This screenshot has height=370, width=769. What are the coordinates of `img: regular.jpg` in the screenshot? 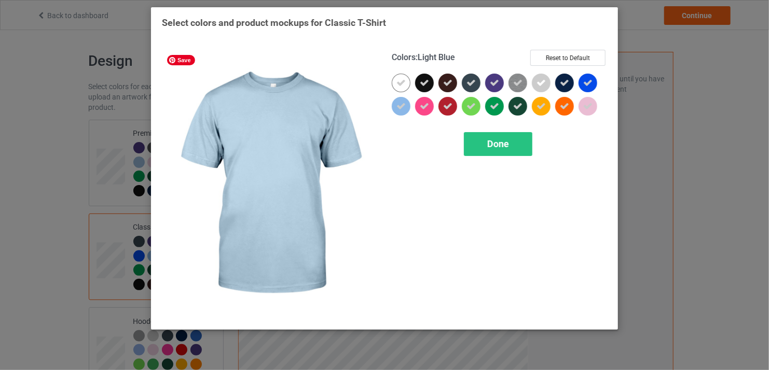 It's located at (269, 184).